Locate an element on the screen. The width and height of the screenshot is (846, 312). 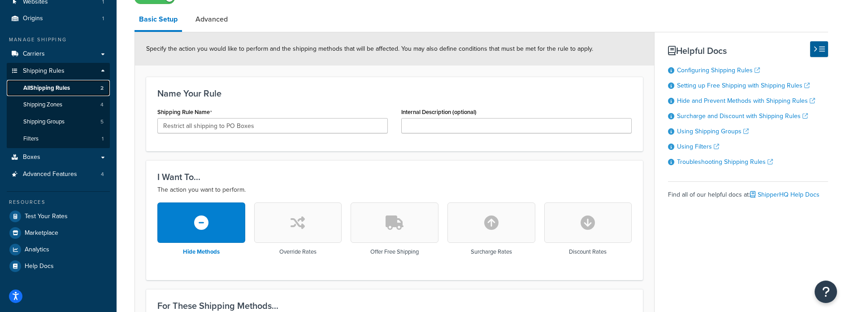
a: Advanced is located at coordinates (212, 19).